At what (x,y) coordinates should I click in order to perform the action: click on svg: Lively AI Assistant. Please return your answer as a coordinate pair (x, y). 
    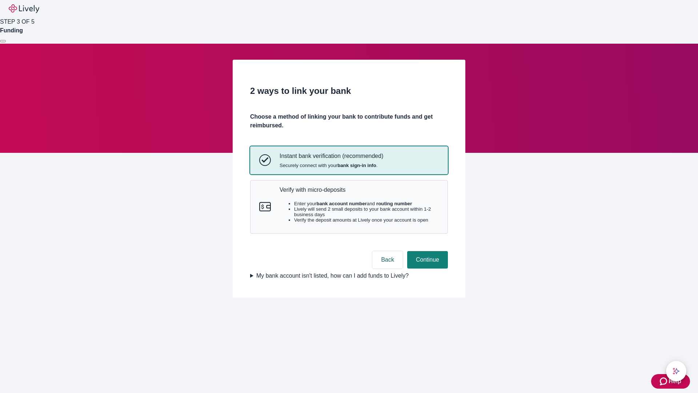
    Looking at the image, I should click on (676, 371).